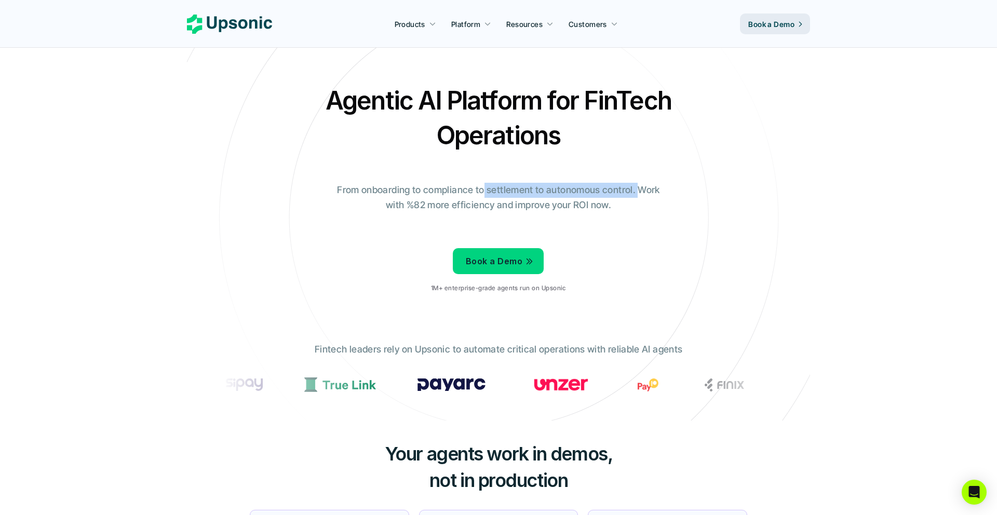  I want to click on p: From onboarding to compliance to settlement to autonomous control. Work with %82 more efficiency ..., so click(499, 198).